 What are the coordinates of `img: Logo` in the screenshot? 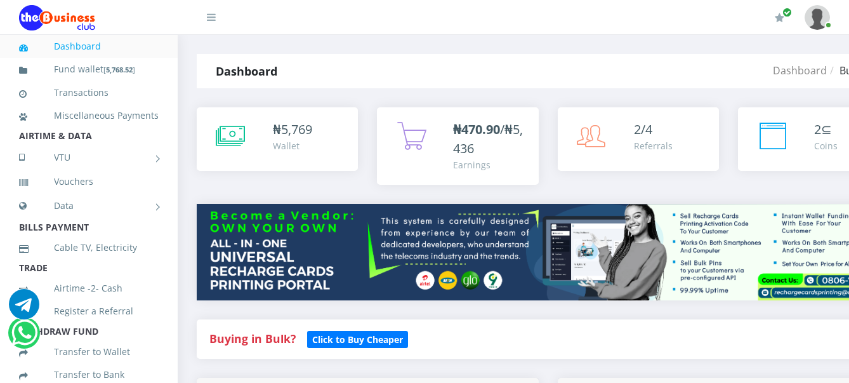 It's located at (57, 18).